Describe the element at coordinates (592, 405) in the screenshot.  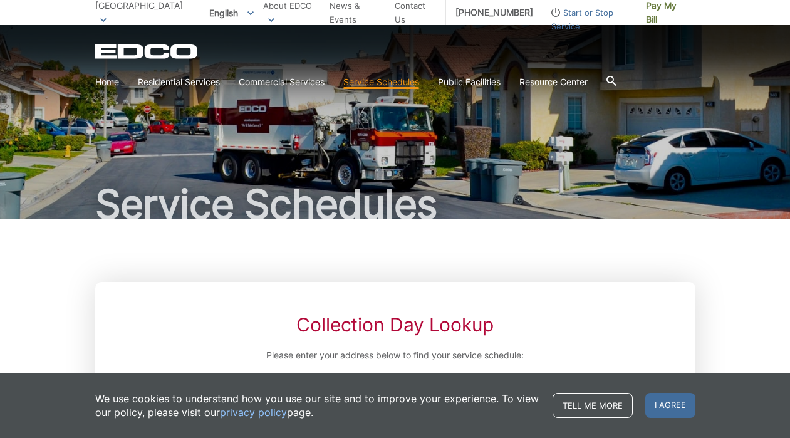
I see `a: Tell me more` at that location.